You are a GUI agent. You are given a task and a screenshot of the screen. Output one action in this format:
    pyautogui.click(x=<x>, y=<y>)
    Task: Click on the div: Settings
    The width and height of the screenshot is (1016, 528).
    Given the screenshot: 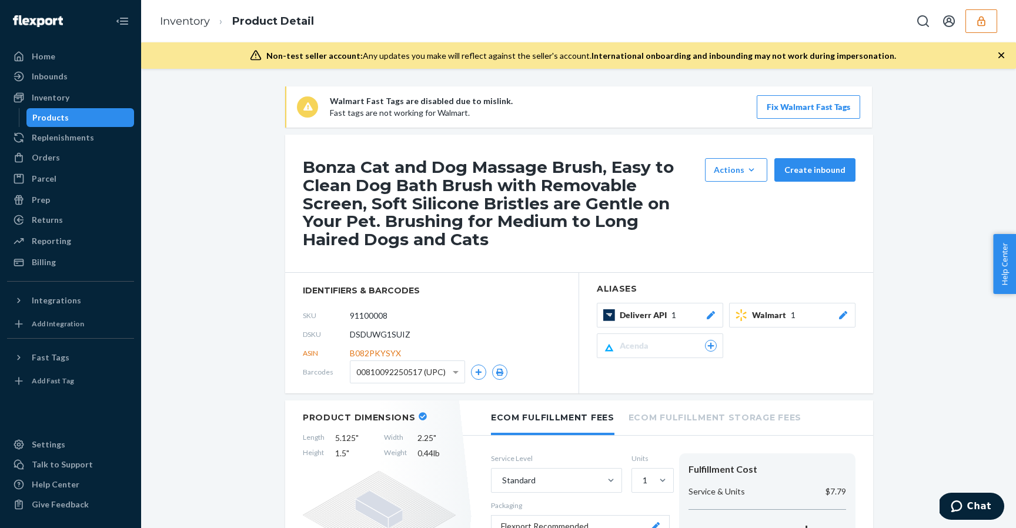 What is the action you would take?
    pyautogui.click(x=48, y=444)
    